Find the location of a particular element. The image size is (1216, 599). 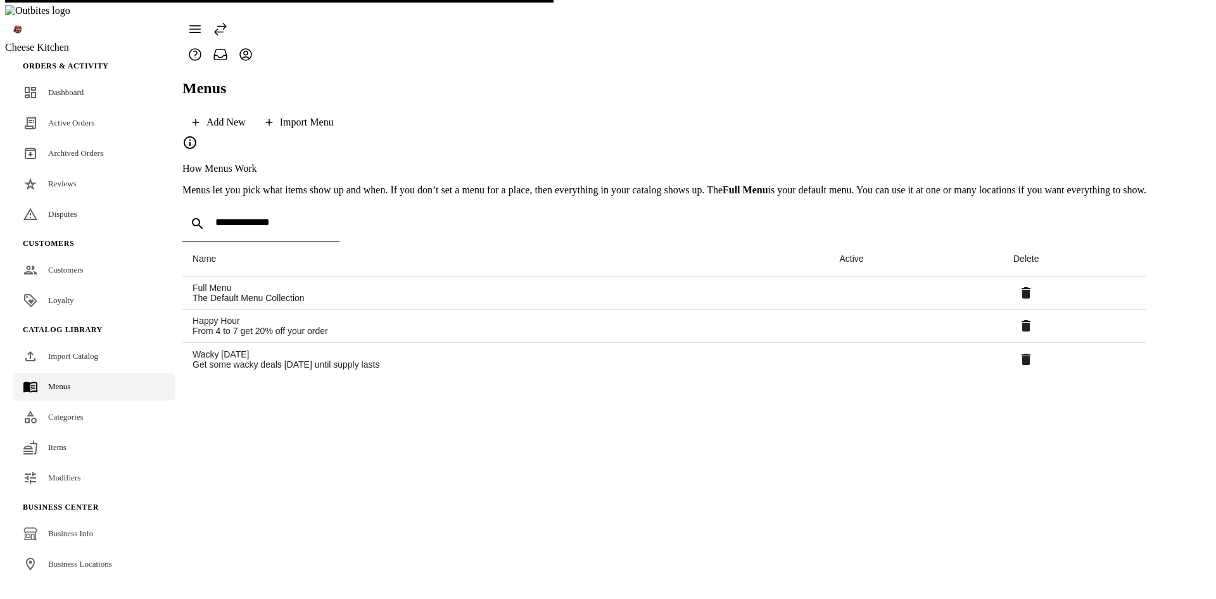

a: Loyalty is located at coordinates (94, 300).